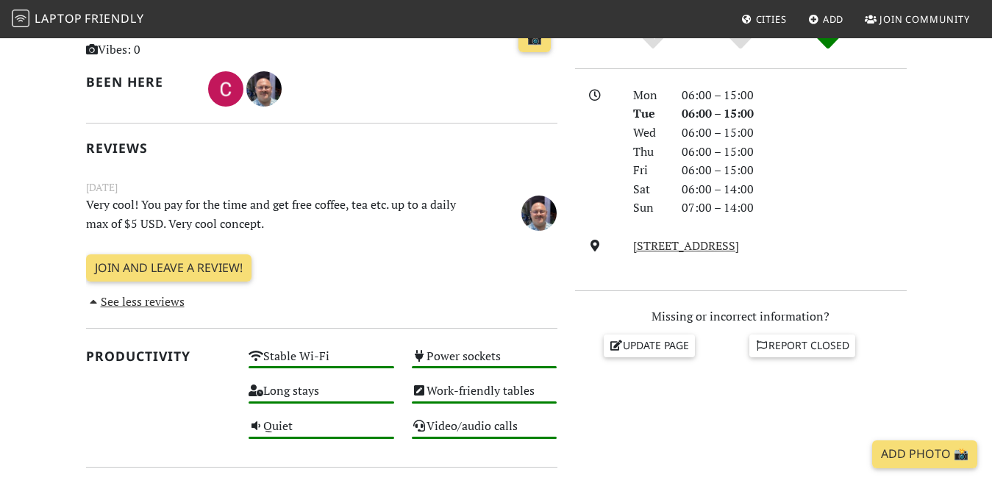 This screenshot has height=483, width=992. Describe the element at coordinates (138, 82) in the screenshot. I see `h2: Been here` at that location.